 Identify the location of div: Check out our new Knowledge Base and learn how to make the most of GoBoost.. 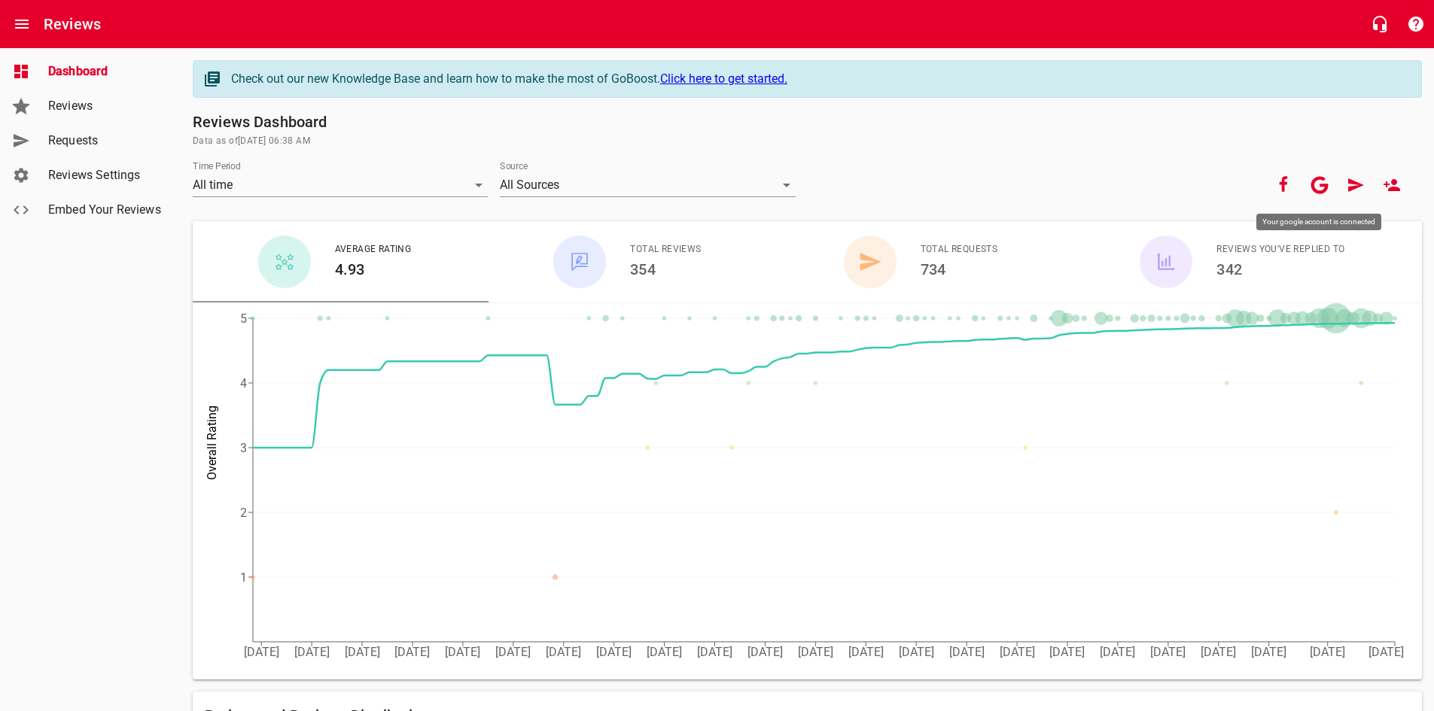
(818, 79).